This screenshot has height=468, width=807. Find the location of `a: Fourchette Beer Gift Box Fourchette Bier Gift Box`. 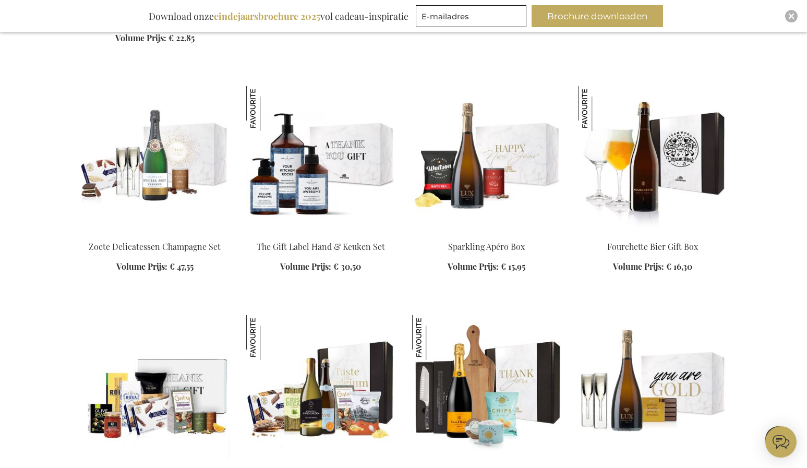

a: Fourchette Beer Gift Box Fourchette Bier Gift Box is located at coordinates (652, 233).